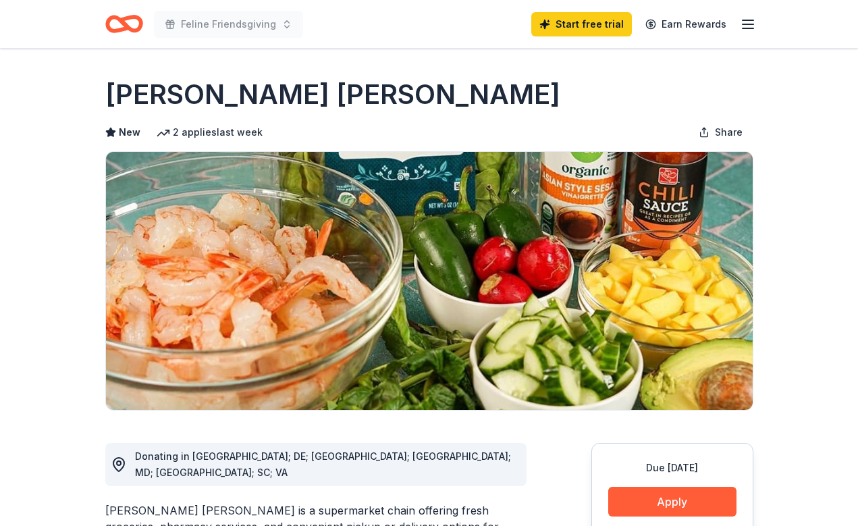 This screenshot has height=526, width=858. Describe the element at coordinates (228, 24) in the screenshot. I see `span: Feline Friendsgiving` at that location.